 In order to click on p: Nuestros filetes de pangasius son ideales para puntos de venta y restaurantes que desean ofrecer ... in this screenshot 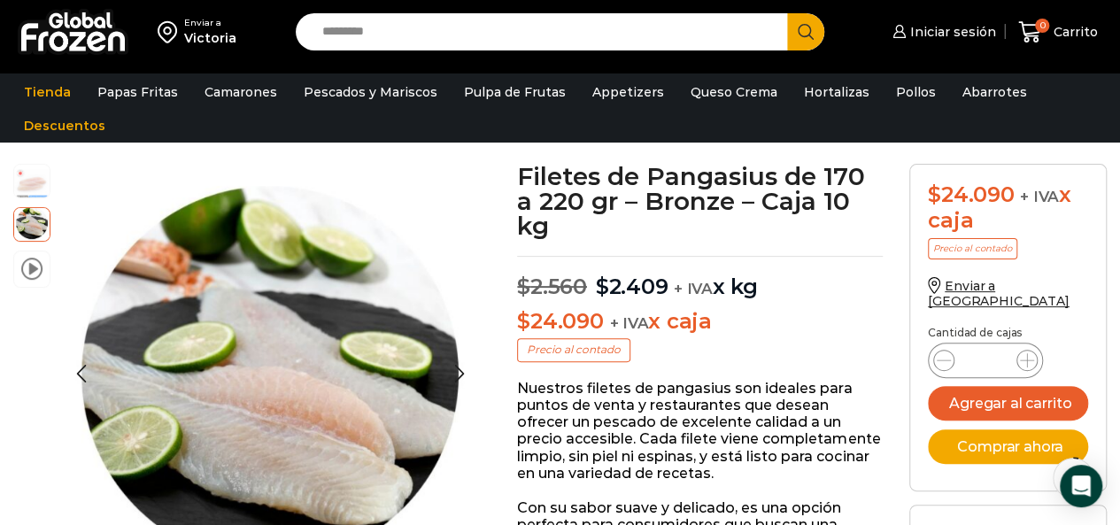, I will do `click(699, 430)`.